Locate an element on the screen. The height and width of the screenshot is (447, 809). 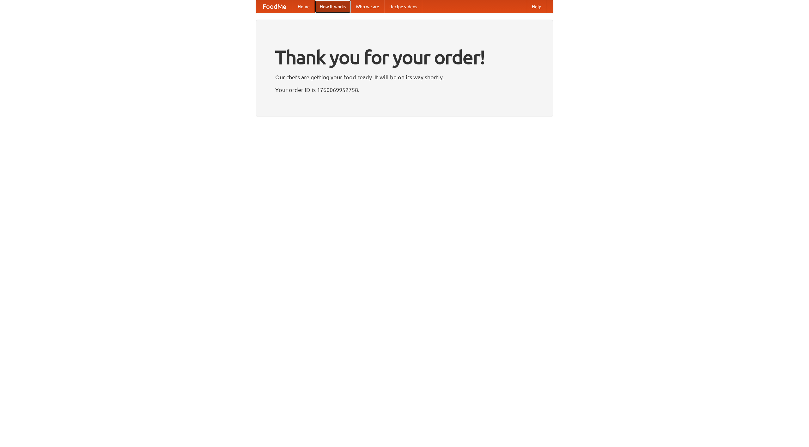
a: Who we are is located at coordinates (367, 7).